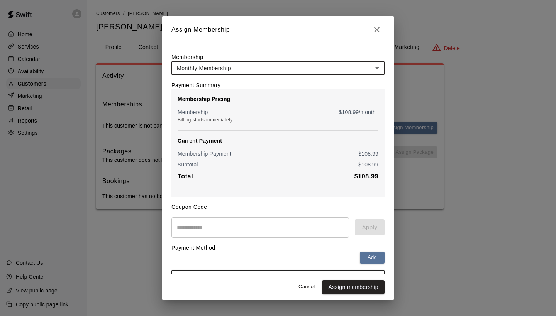 The height and width of the screenshot is (316, 556). What do you see at coordinates (278, 30) in the screenshot?
I see `h2: Assign Membership` at bounding box center [278, 30].